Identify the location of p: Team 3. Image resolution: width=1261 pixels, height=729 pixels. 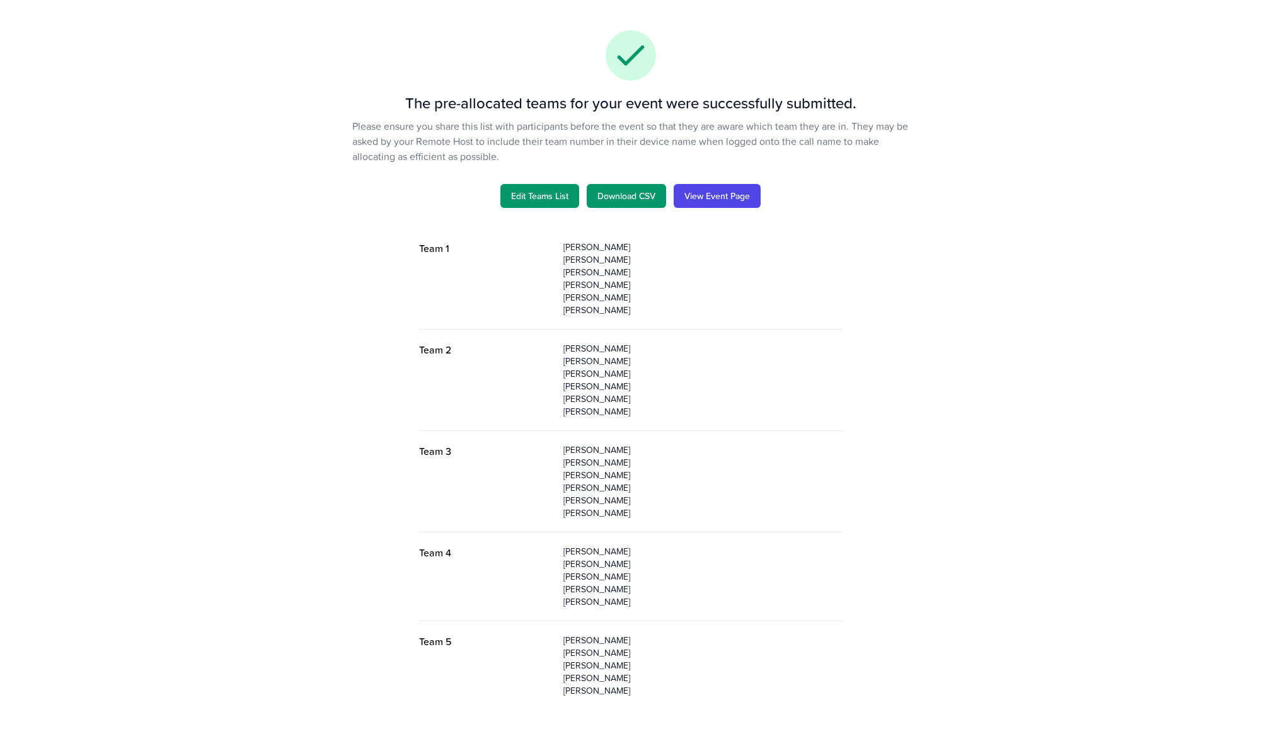
(486, 451).